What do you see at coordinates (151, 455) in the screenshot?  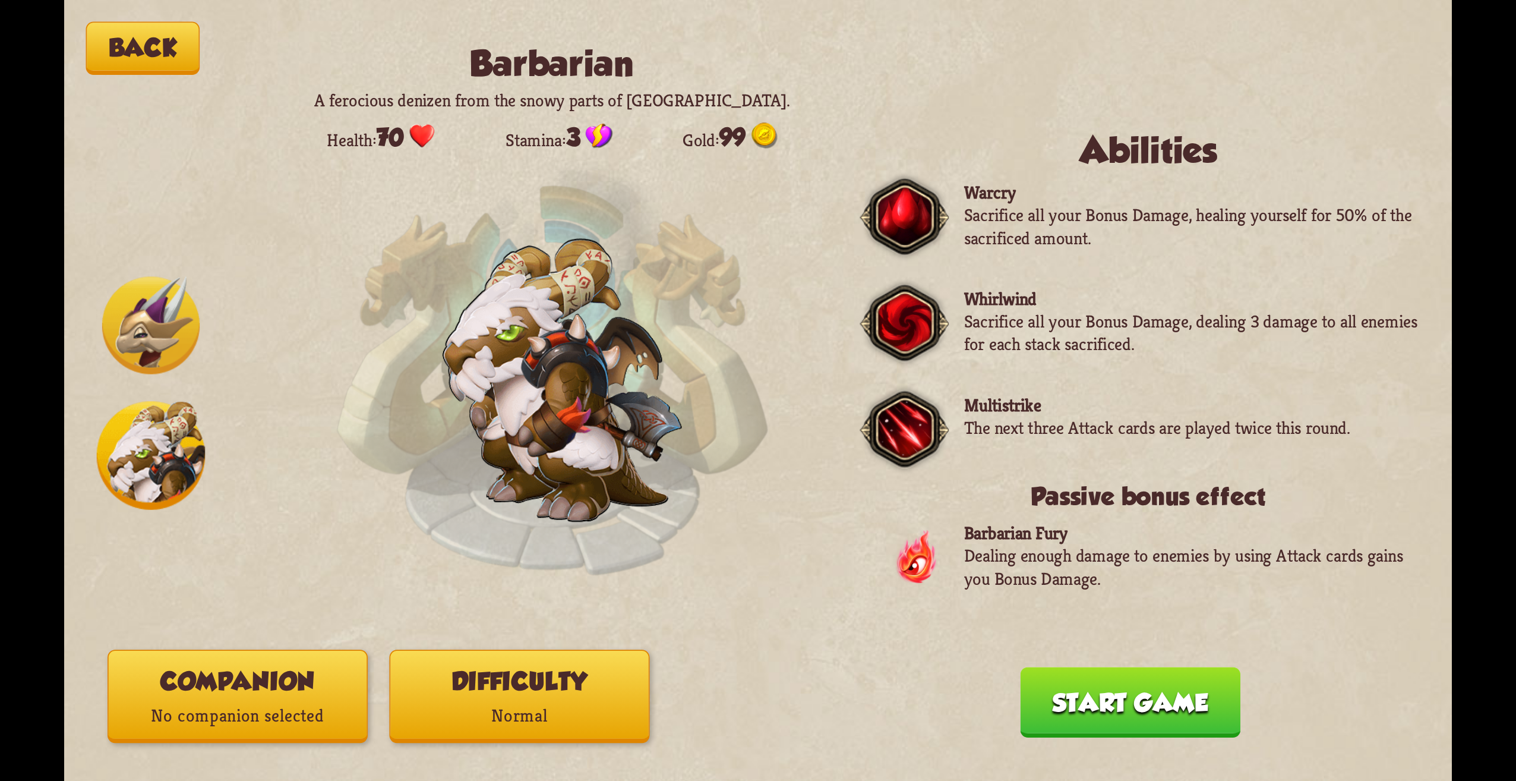 I see `img: Barbarian_Dragon_Icon.png` at bounding box center [151, 455].